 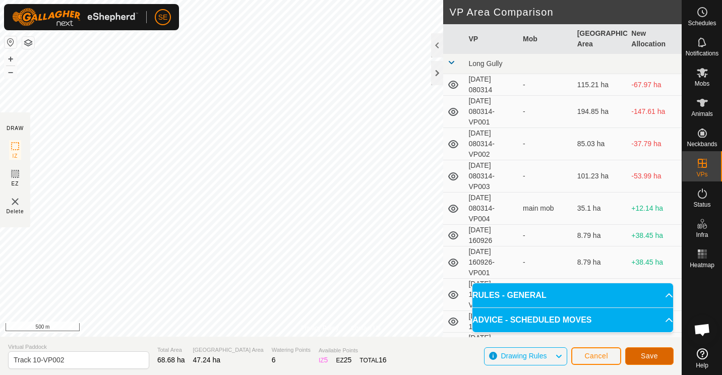 I want to click on span: Heatmap, so click(x=702, y=265).